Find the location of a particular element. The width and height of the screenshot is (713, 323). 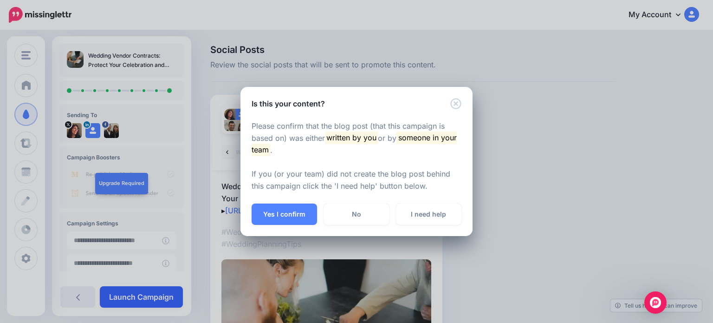

p: Please confirm that the blog post (that this campaign is based on) was either or by . If you (or ... is located at coordinates (357, 156).